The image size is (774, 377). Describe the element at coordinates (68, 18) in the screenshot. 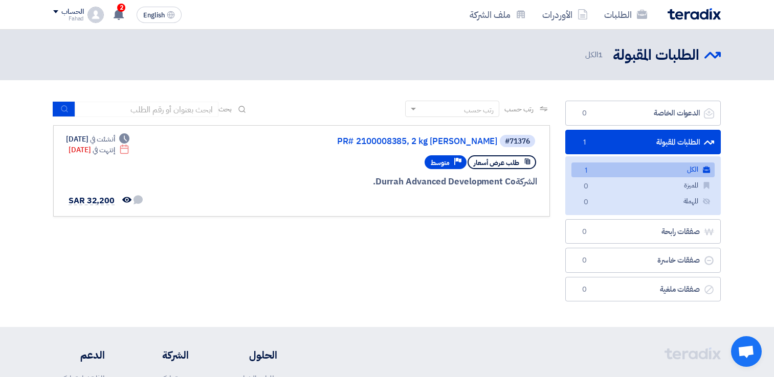

I see `div: Fahad` at that location.